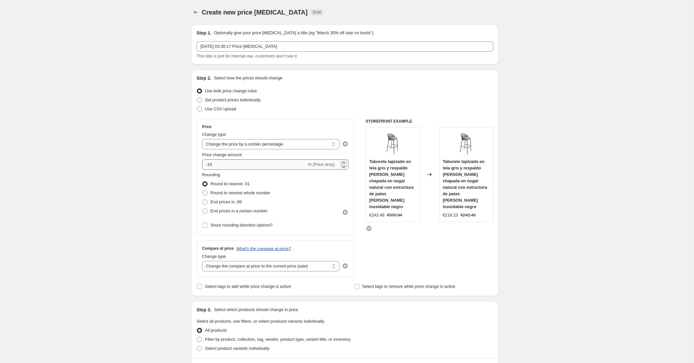 This screenshot has height=363, width=694. Describe the element at coordinates (241, 225) in the screenshot. I see `span: Show rounding direction options?` at that location.